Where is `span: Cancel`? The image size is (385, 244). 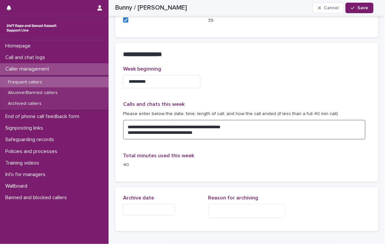 span: Cancel is located at coordinates (331, 8).